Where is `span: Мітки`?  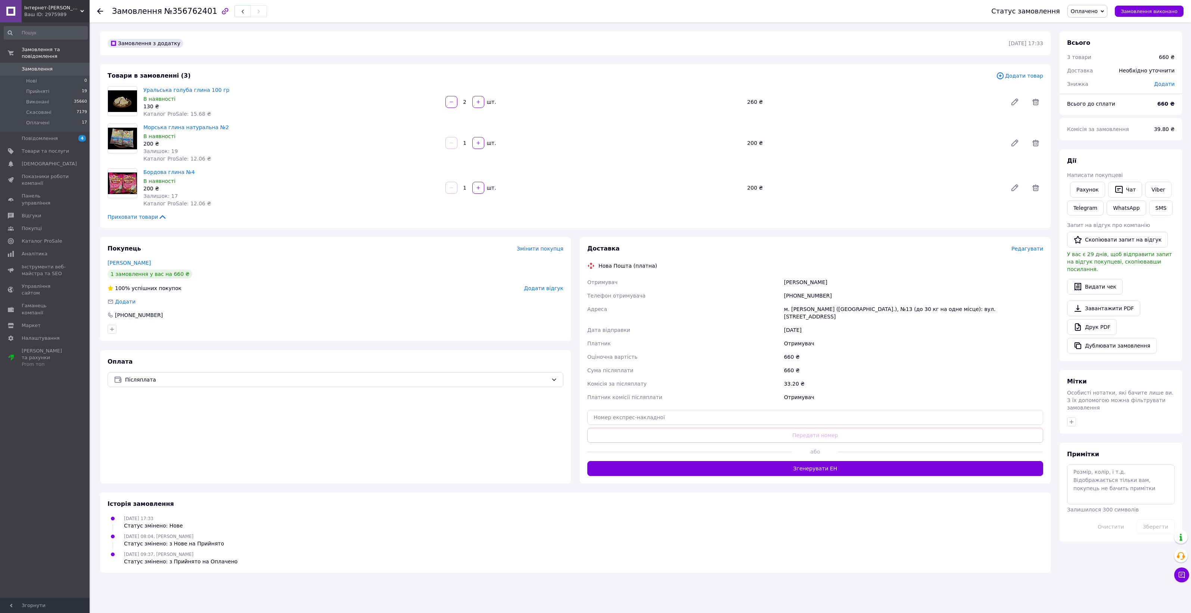
span: Мітки is located at coordinates (1077, 381).